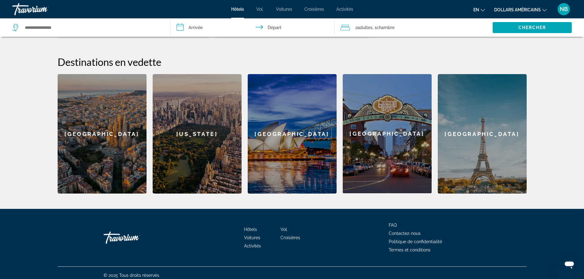 The height and width of the screenshot is (279, 584). What do you see at coordinates (385, 28) in the screenshot?
I see `span: Chambre` at bounding box center [385, 28].